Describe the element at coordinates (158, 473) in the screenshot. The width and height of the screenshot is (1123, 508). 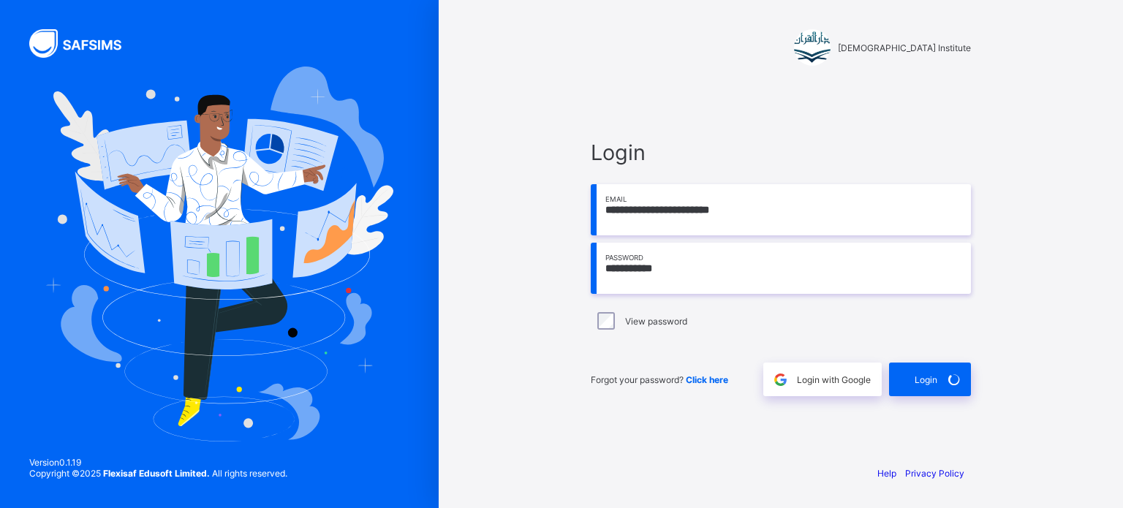
I see `span: Copyright © 2025 All rights reserved.` at that location.